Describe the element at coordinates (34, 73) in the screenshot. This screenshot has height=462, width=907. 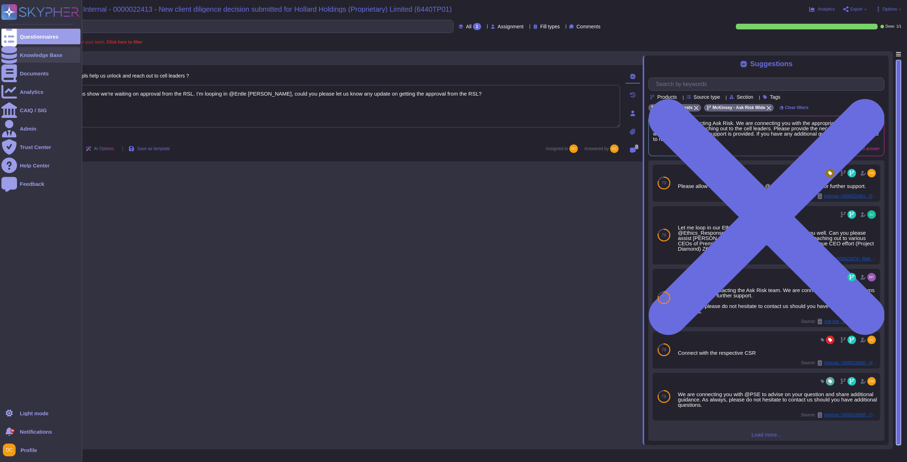
I see `div: Documents` at that location.